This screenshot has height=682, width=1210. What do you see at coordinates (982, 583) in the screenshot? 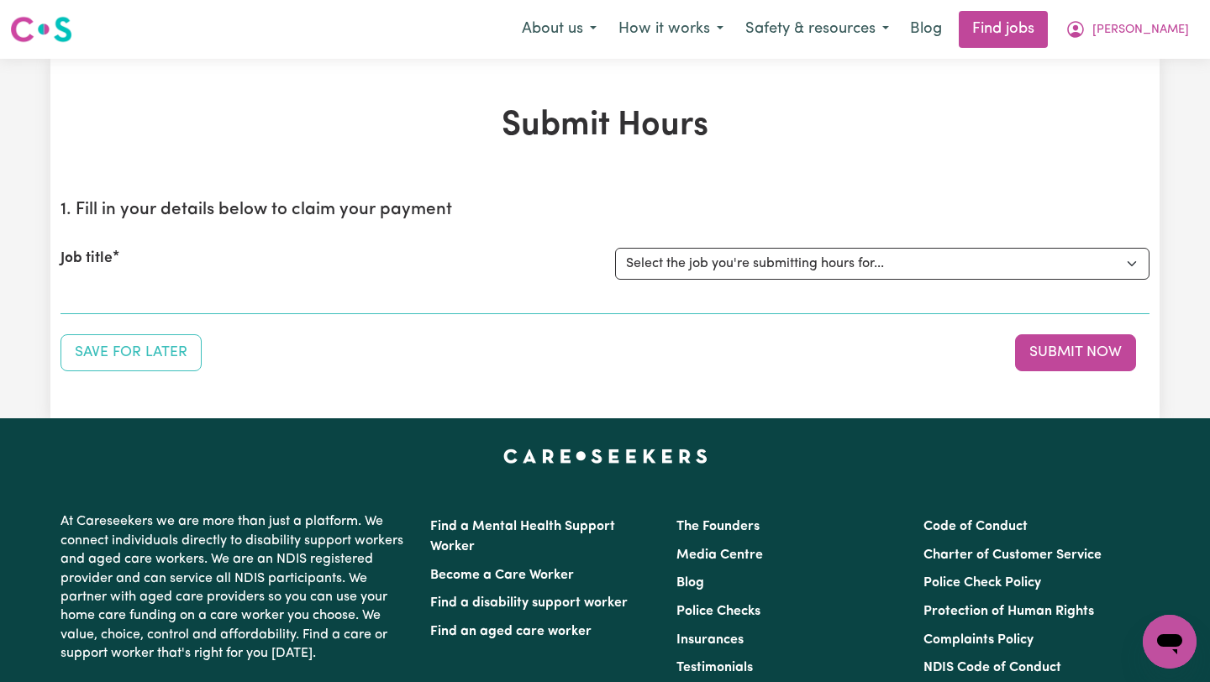
I see `a: Police Check Policy` at bounding box center [982, 583].